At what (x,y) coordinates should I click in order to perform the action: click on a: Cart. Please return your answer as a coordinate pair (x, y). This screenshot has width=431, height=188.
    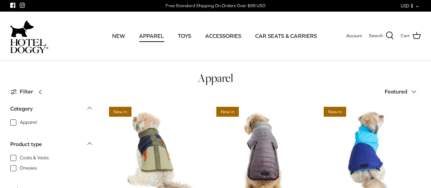
    Looking at the image, I should click on (411, 36).